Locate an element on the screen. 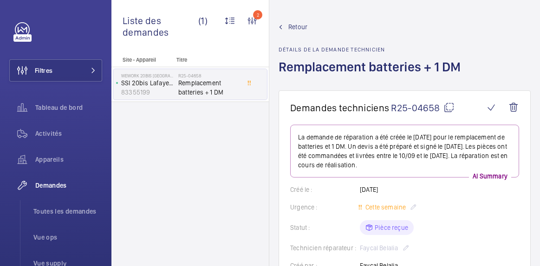  span: Toutes les demandes is located at coordinates (68, 212).